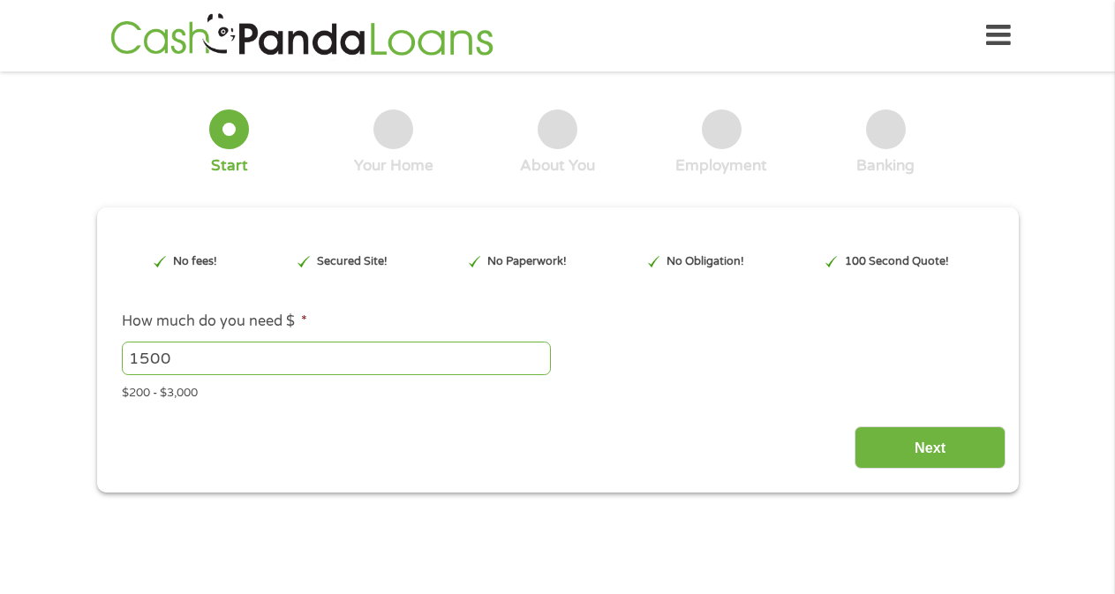 The width and height of the screenshot is (1115, 594). I want to click on p: 100 Second Quote!, so click(897, 261).